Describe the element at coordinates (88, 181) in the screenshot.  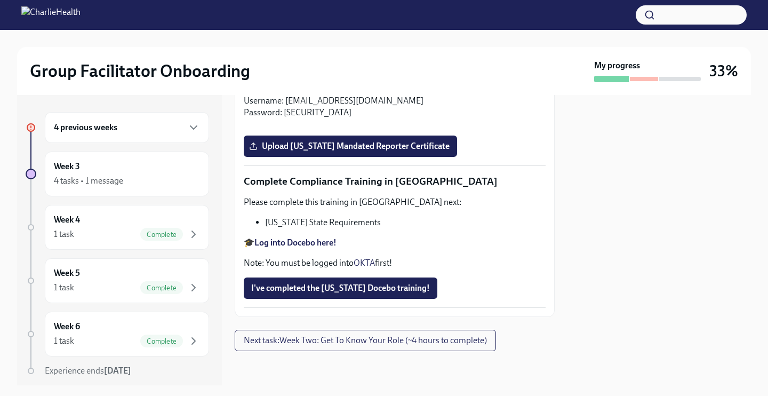
I see `div: 4 tasks • 1 message` at that location.